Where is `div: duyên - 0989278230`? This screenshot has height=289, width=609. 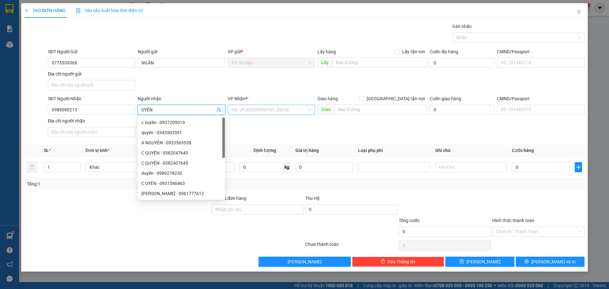
div: duyên - 0989278230 is located at coordinates (181, 173).